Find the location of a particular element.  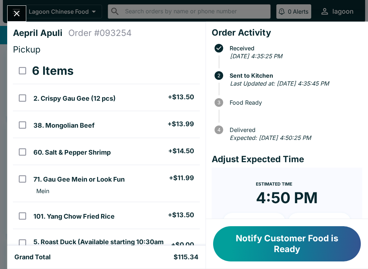

h5: + $13.99 is located at coordinates (181, 124).